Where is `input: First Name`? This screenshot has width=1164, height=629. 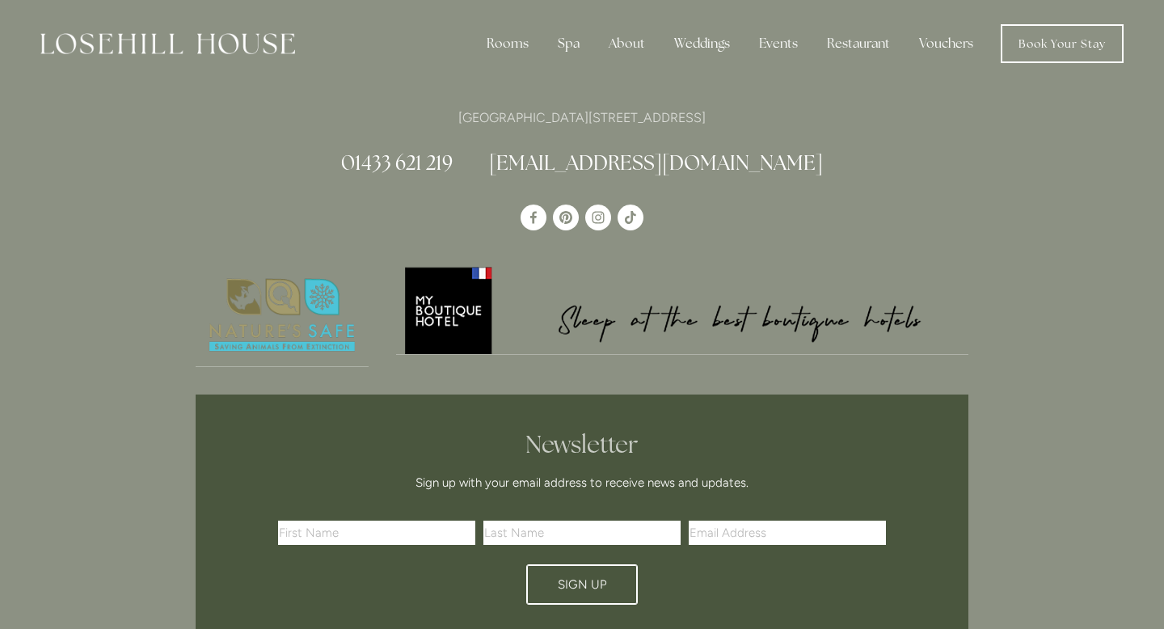
input: First Name is located at coordinates (377, 533).